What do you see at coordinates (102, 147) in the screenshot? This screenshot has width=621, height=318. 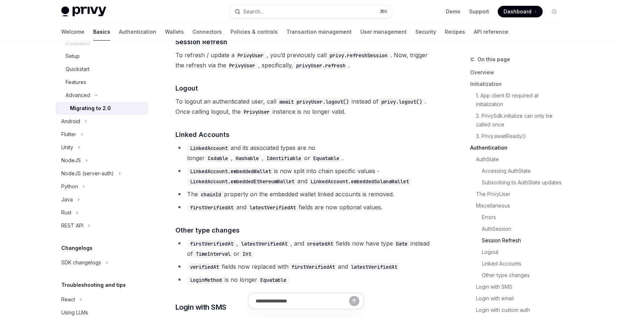 I see `button: Toggle Unity section` at bounding box center [102, 147].